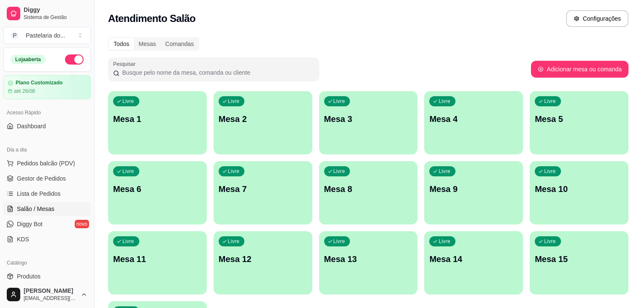 The image size is (642, 308). What do you see at coordinates (579, 259) in the screenshot?
I see `p: Mesa 15` at bounding box center [579, 259].